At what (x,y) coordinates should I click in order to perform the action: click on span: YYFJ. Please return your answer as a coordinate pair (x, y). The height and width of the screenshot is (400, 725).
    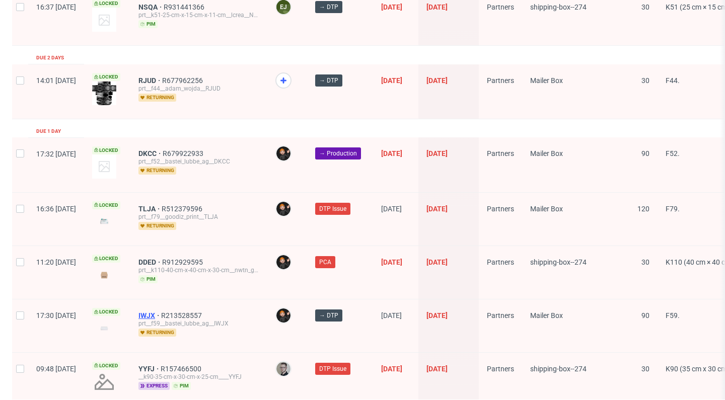
    Looking at the image, I should click on (149, 369).